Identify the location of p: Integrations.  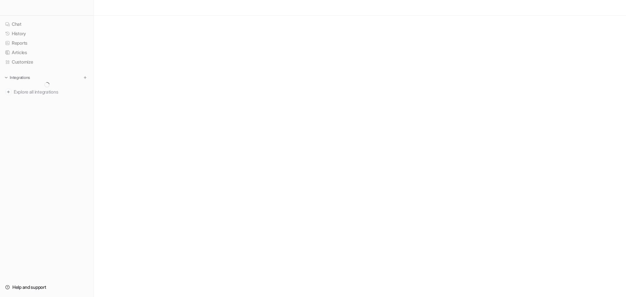
(20, 78).